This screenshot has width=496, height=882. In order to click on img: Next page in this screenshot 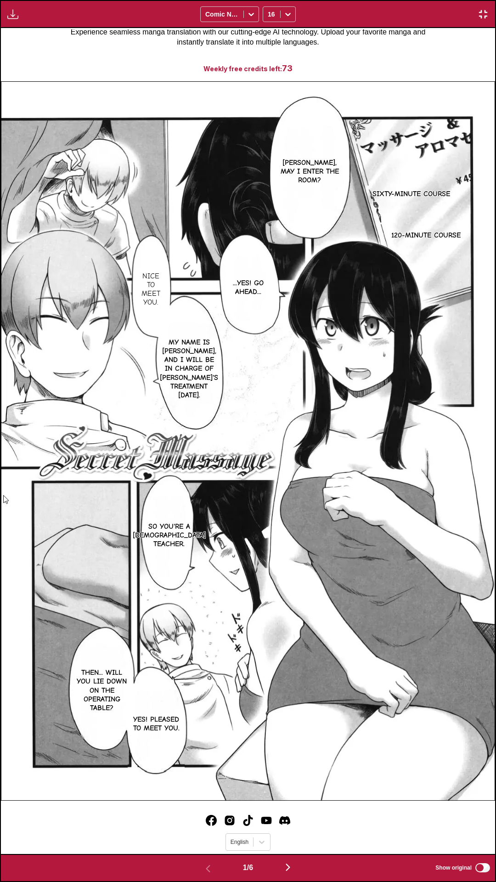, I will do `click(288, 867)`.